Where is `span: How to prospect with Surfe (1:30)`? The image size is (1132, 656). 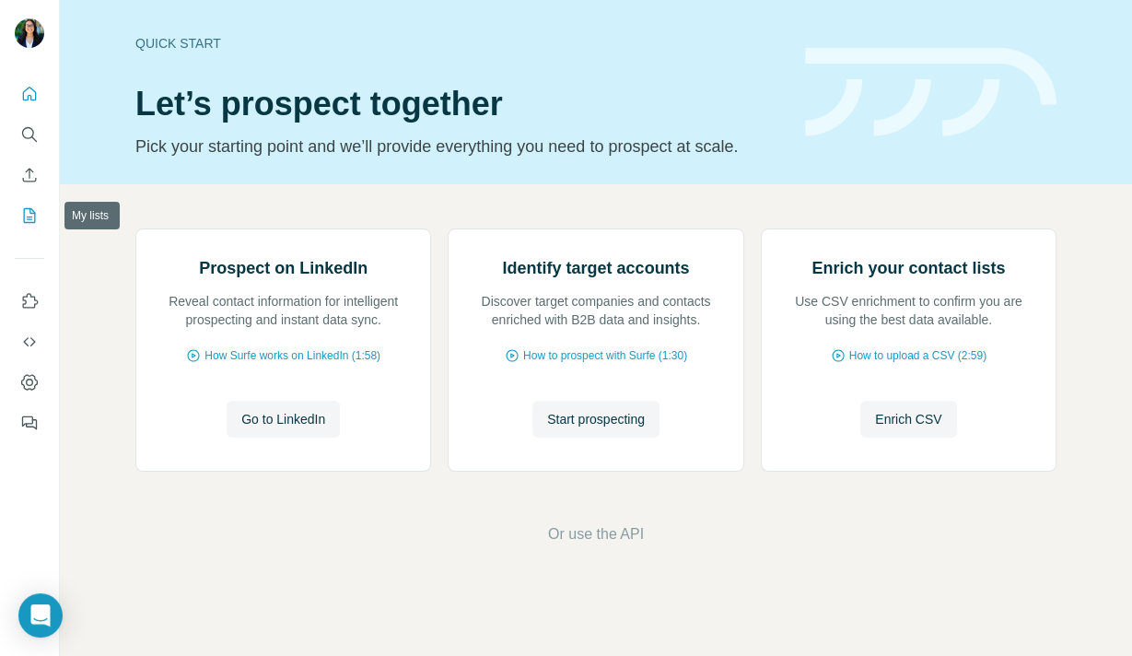
span: How to prospect with Surfe (1:30) is located at coordinates (605, 355).